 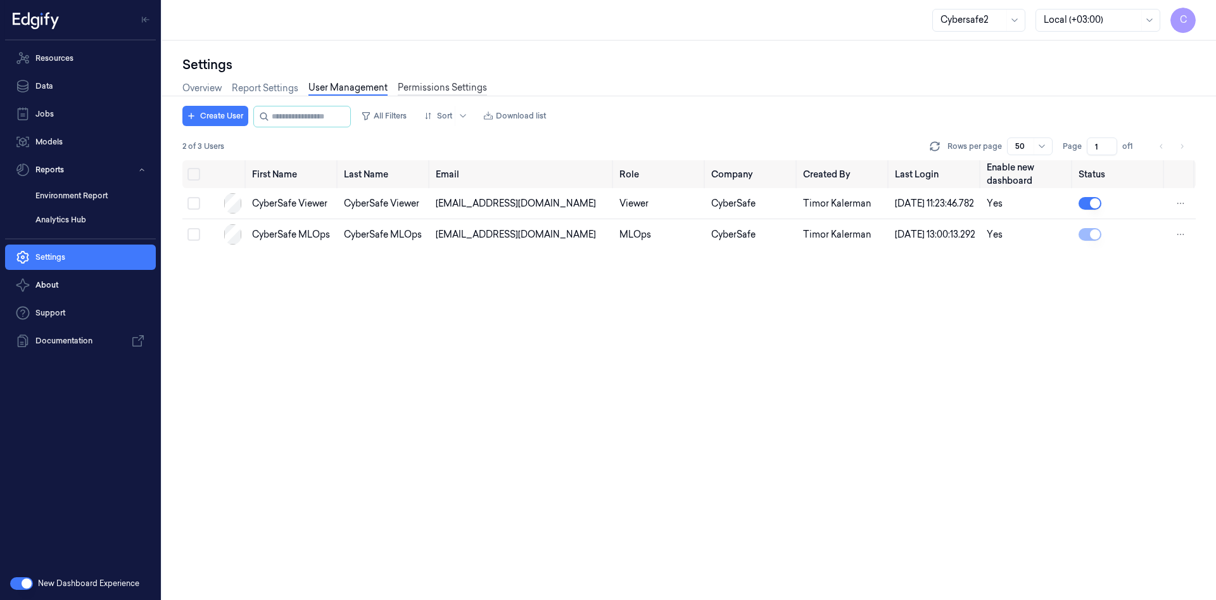 What do you see at coordinates (80, 257) in the screenshot?
I see `a: Settings` at bounding box center [80, 257].